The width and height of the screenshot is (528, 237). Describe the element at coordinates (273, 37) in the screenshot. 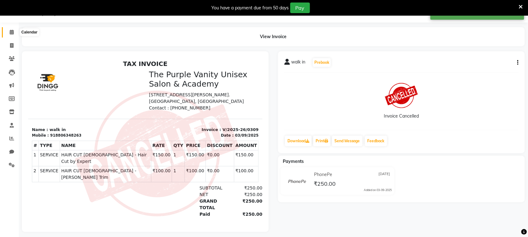

I see `div: View Invoice` at that location.